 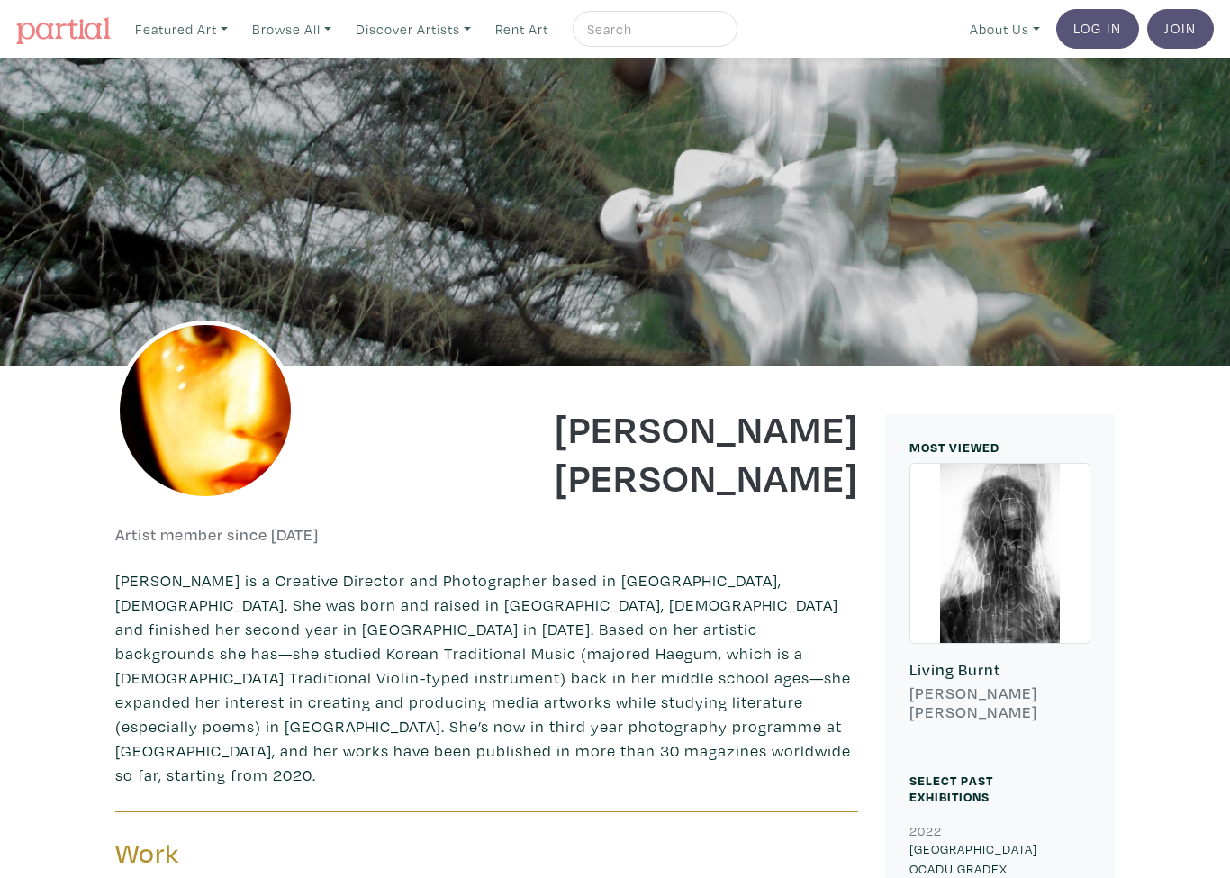 I want to click on h3: Work, so click(x=294, y=854).